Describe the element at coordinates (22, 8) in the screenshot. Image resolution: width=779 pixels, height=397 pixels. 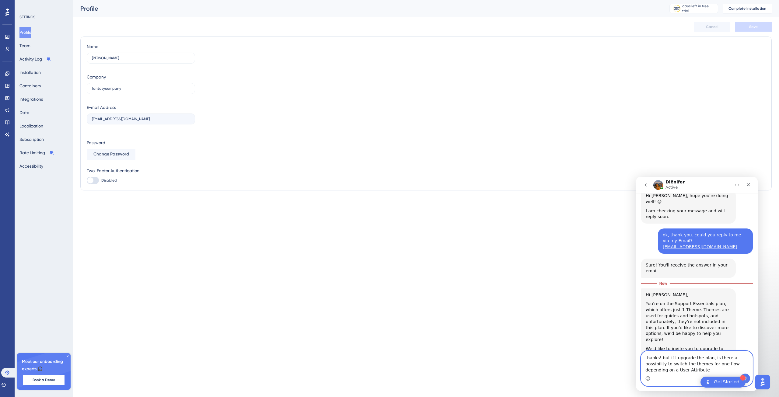
I see `img: Profile image for Diênifer` at that location.